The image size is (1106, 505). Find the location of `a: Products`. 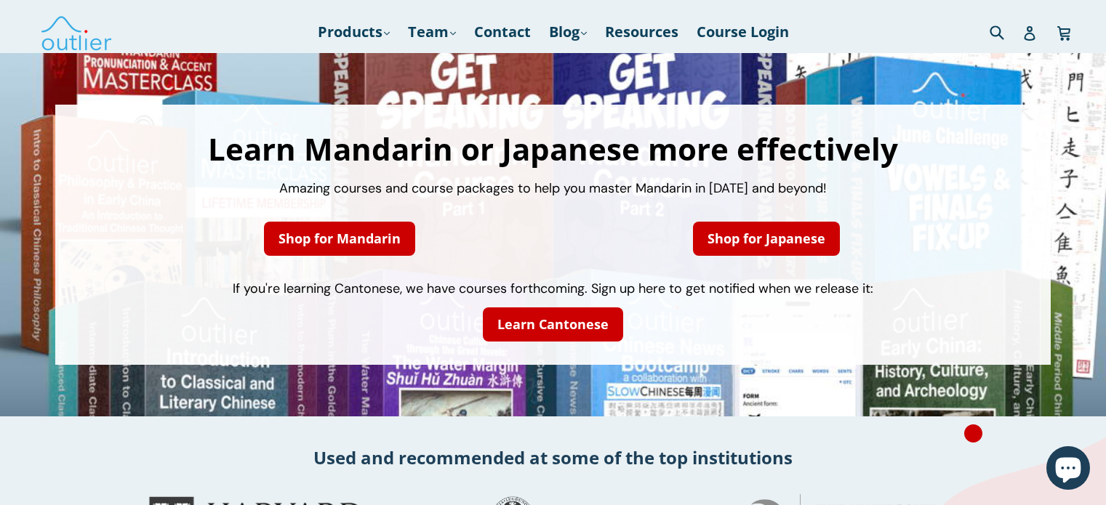

a: Products is located at coordinates (353, 32).